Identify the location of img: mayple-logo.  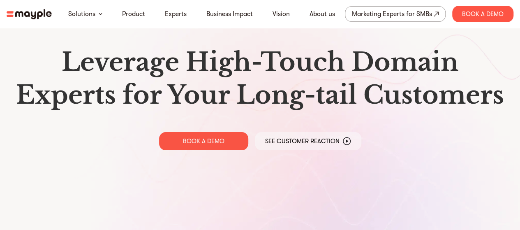
(29, 14).